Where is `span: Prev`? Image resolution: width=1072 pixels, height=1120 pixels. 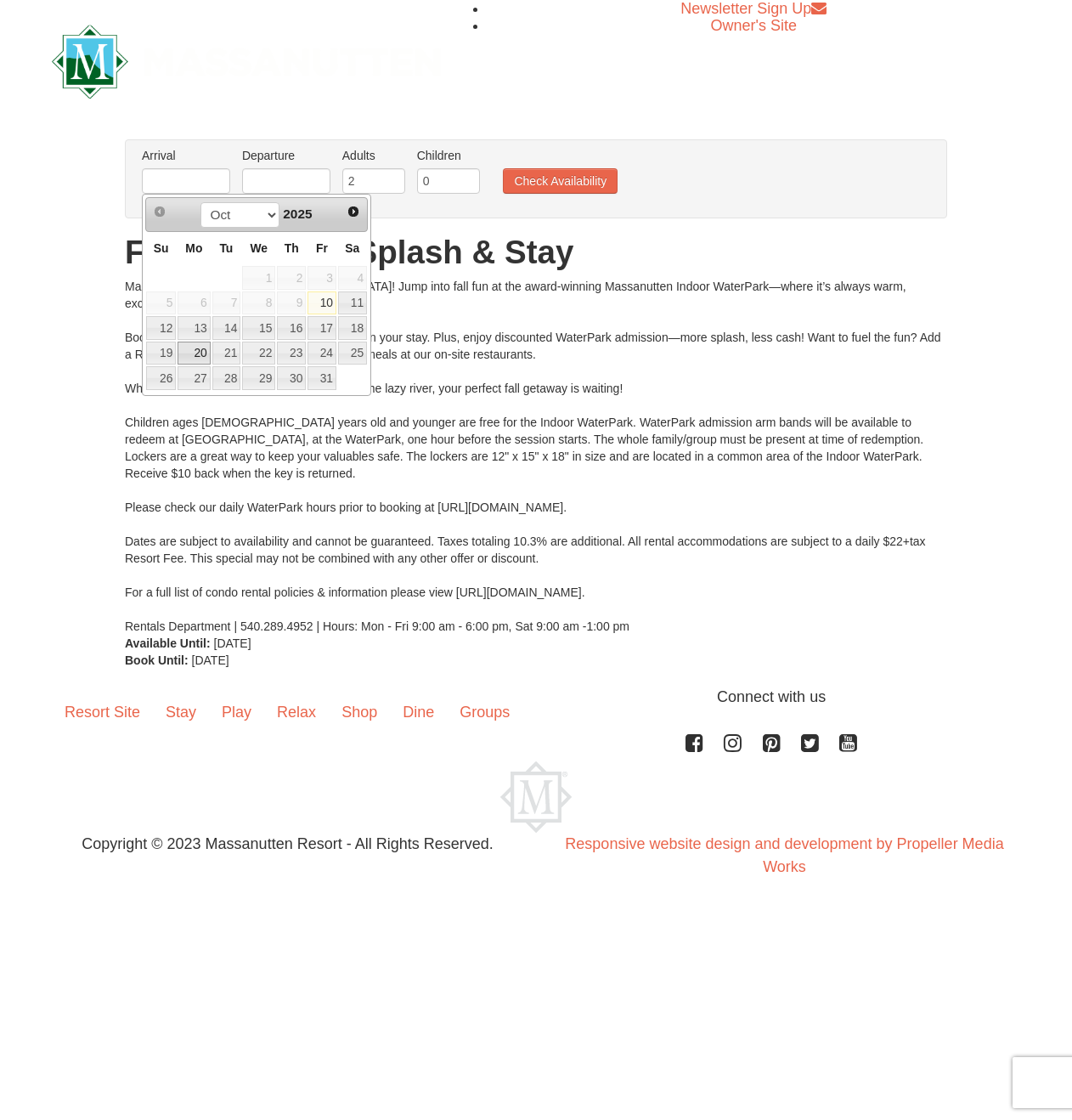
span: Prev is located at coordinates (160, 211).